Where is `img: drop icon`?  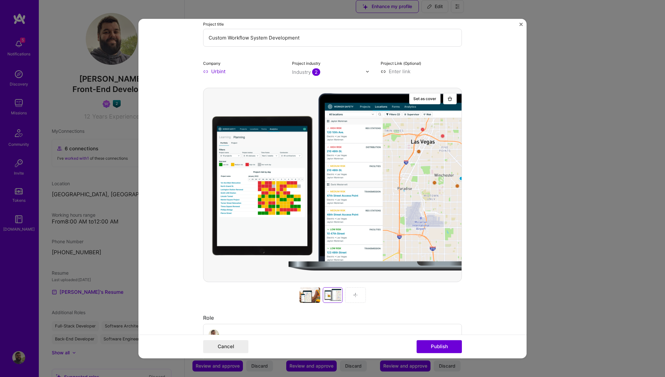
img: drop icon is located at coordinates (368, 72).